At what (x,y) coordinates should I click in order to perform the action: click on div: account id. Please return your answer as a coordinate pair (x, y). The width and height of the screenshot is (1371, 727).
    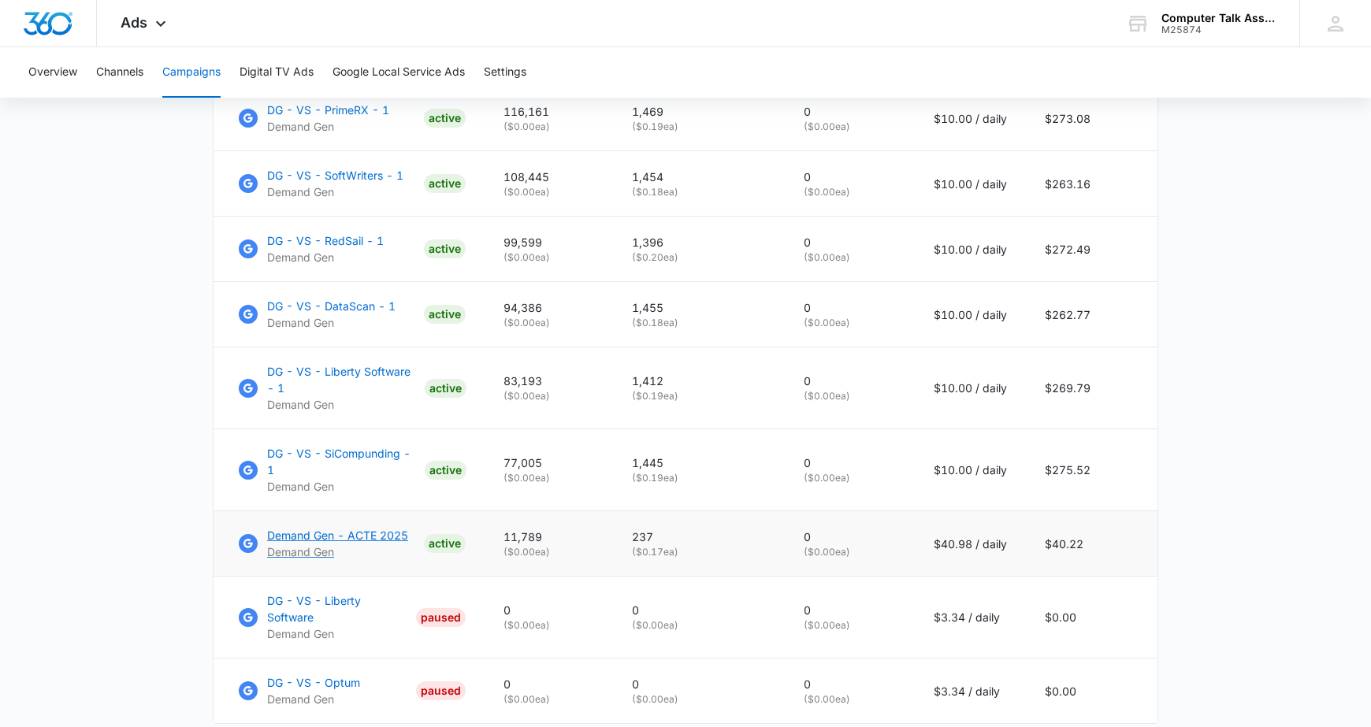
    Looking at the image, I should click on (1219, 30).